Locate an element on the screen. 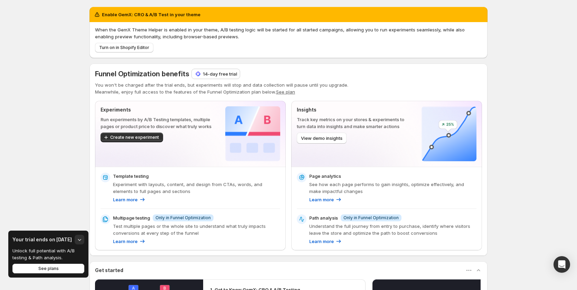 The height and width of the screenshot is (290, 577). p: Path analysis is located at coordinates (324, 218).